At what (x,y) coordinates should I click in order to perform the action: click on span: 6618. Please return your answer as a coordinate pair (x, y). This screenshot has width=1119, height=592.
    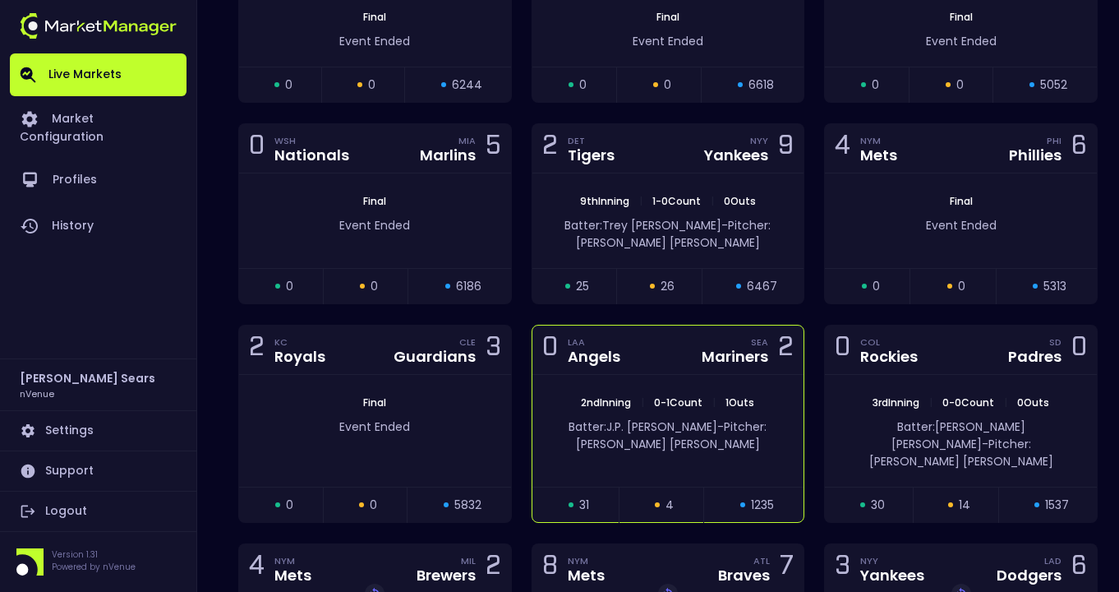
    Looking at the image, I should click on (761, 85).